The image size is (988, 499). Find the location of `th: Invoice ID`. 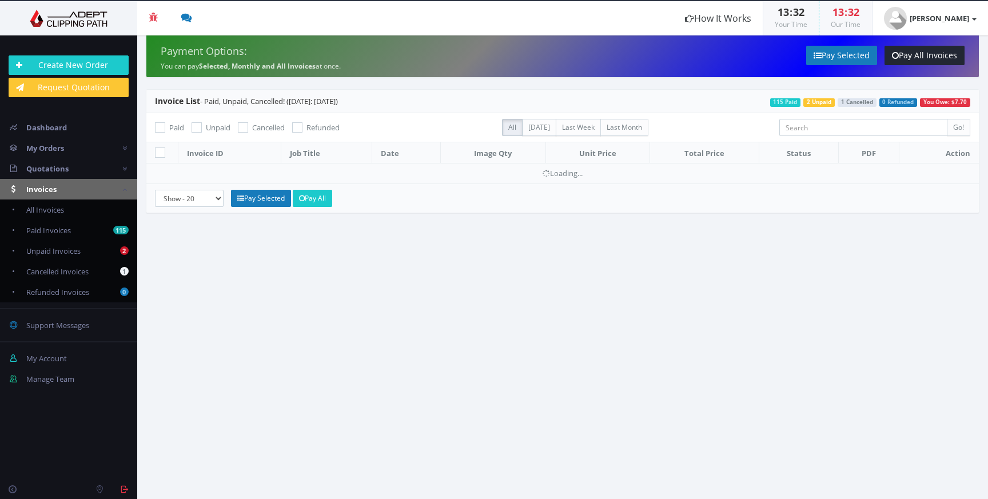

th: Invoice ID is located at coordinates (230, 153).